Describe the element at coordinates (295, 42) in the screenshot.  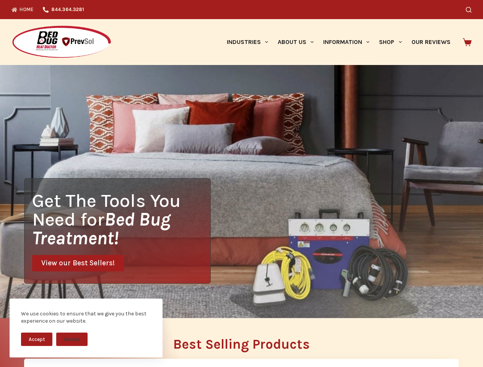
I see `a: About Us` at that location.